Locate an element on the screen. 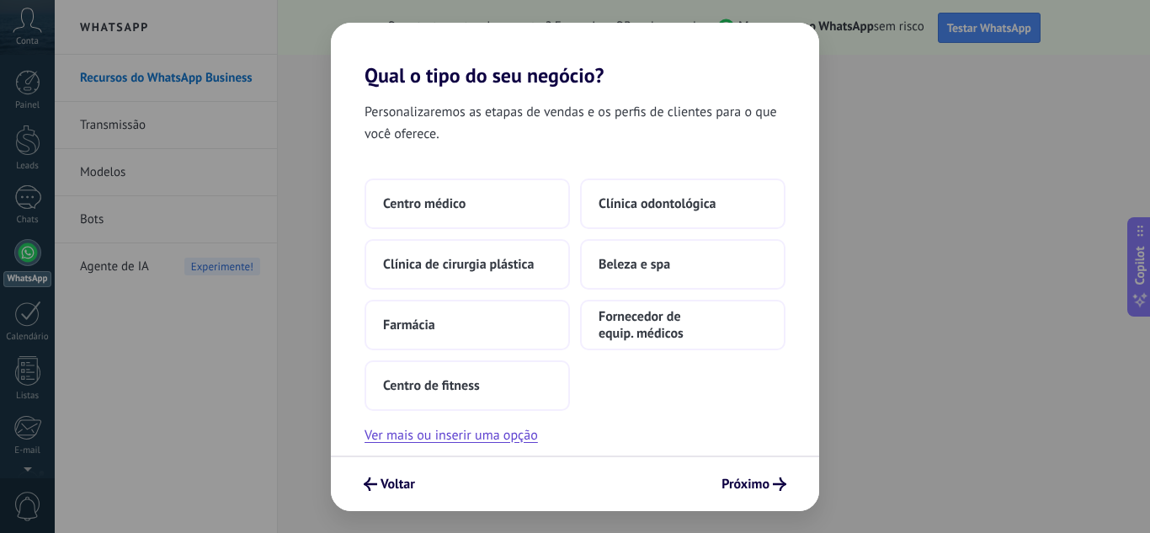  button: Centro médico is located at coordinates (467, 204).